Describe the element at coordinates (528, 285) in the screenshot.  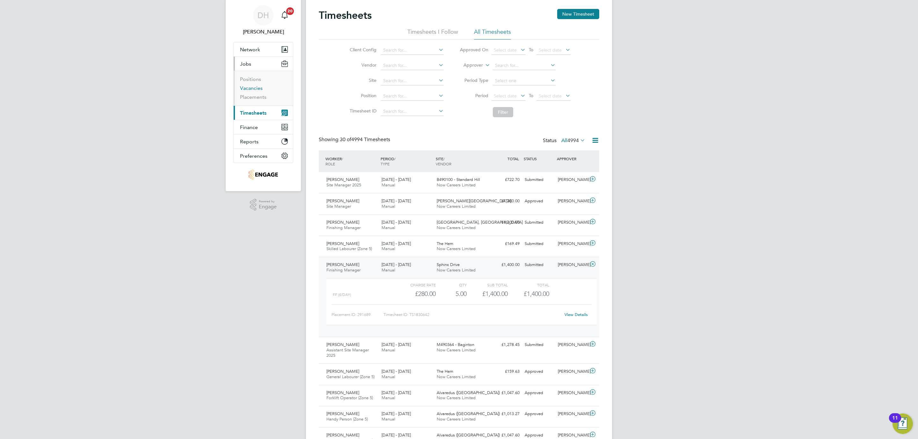
I see `div: Total` at that location.